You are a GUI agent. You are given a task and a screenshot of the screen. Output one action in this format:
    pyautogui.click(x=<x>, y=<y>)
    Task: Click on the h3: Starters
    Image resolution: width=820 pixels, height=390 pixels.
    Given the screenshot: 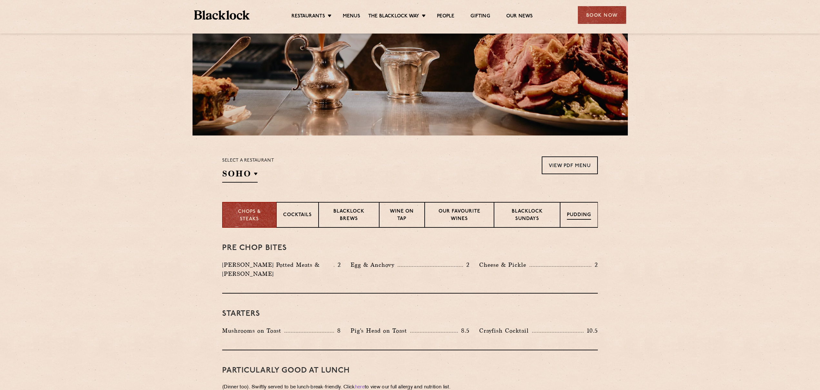 What is the action you would take?
    pyautogui.click(x=410, y=314)
    